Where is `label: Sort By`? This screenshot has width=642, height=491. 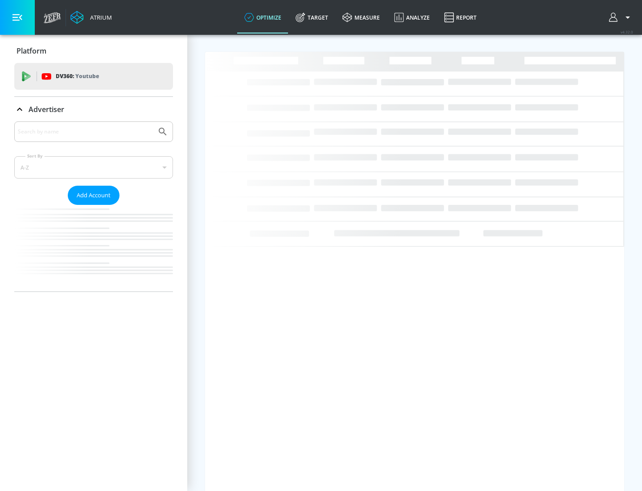 label: Sort By is located at coordinates (35, 156).